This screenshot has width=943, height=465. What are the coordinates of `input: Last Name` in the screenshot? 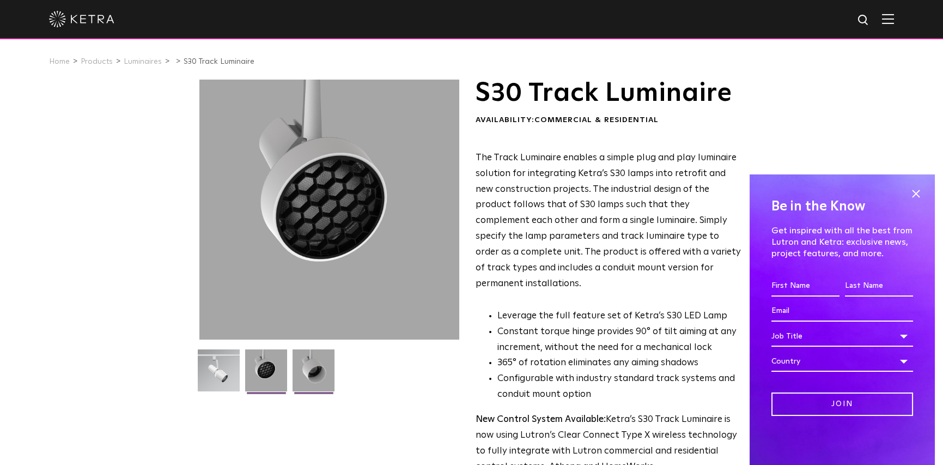 It's located at (879, 286).